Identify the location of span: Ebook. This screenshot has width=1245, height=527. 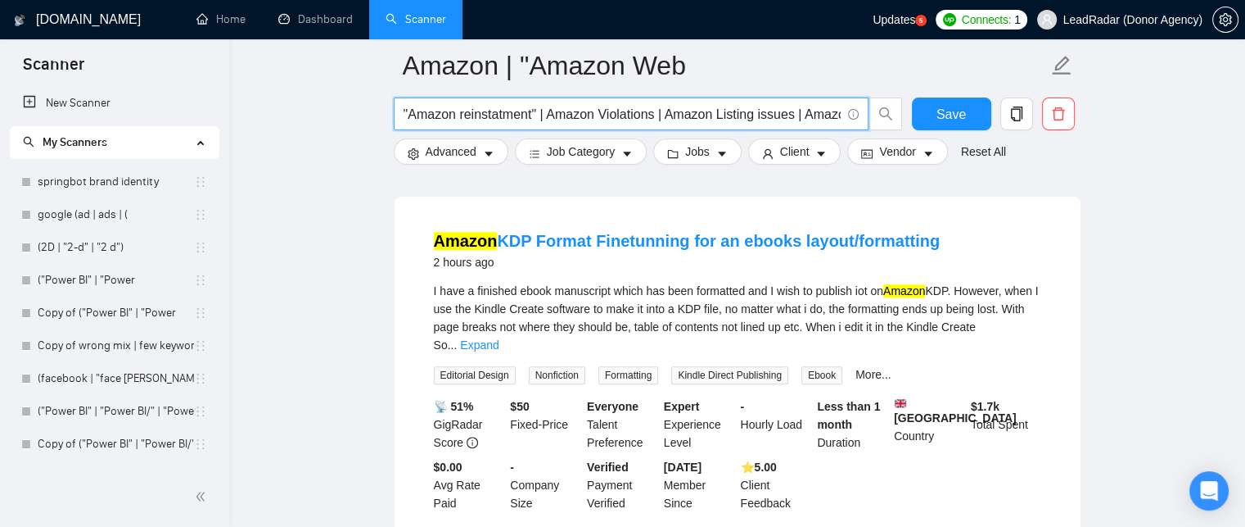
(822, 375).